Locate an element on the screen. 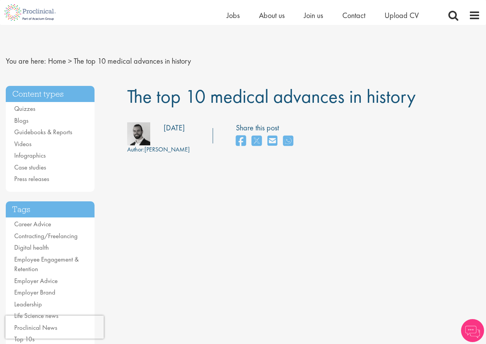 The image size is (486, 344). a: Press releases is located at coordinates (31, 179).